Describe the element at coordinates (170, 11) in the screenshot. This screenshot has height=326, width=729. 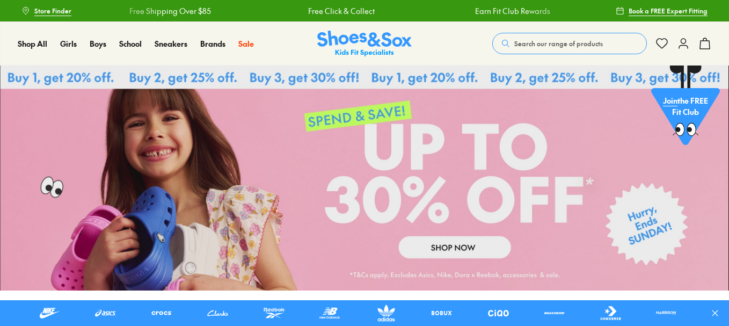
I see `a: Free Shipping Over $85` at that location.